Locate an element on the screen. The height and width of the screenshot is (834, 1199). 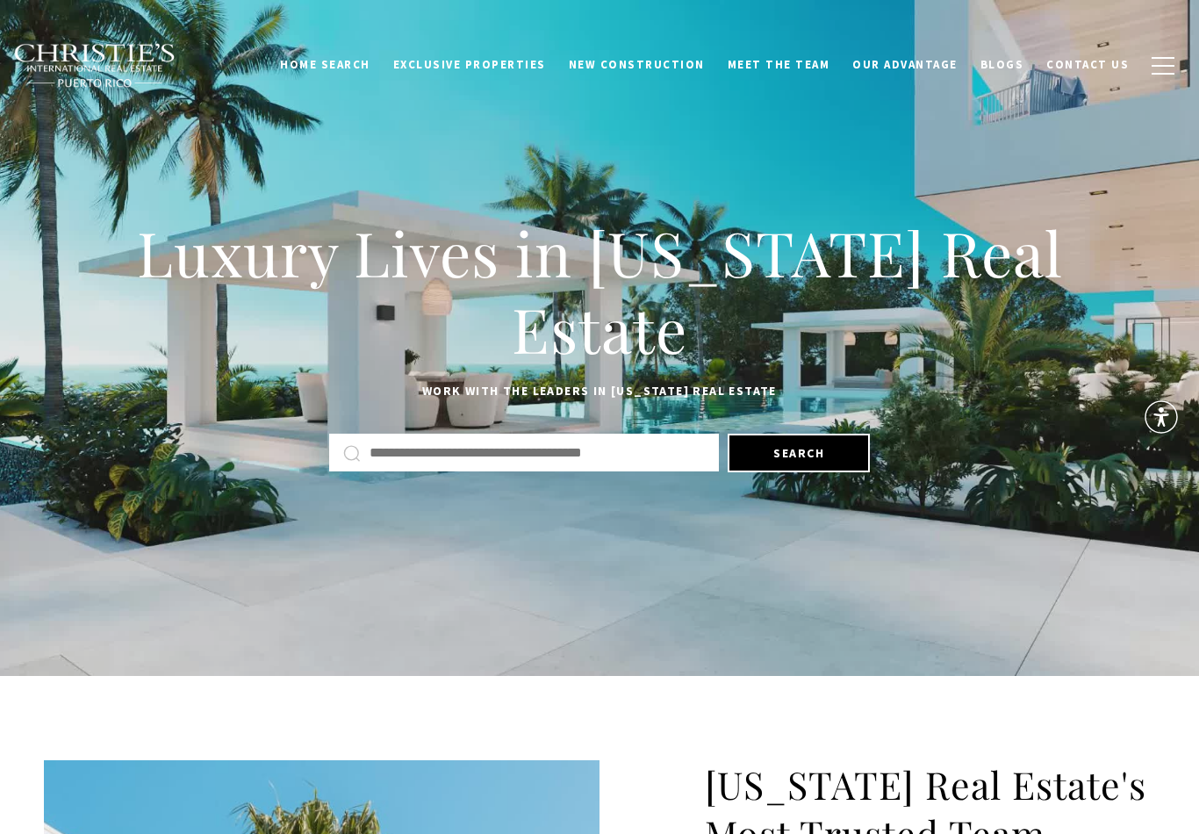
img: Christie's International Real Estate black text logo is located at coordinates (95, 66).